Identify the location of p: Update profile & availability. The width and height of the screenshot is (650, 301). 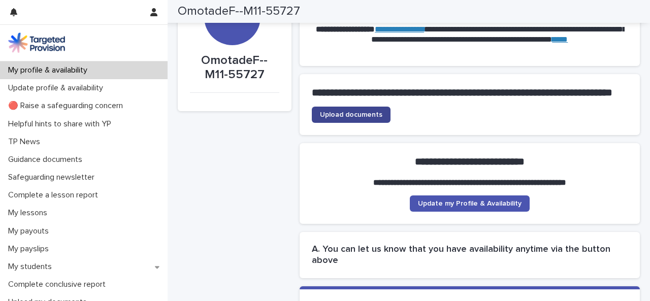
(57, 88).